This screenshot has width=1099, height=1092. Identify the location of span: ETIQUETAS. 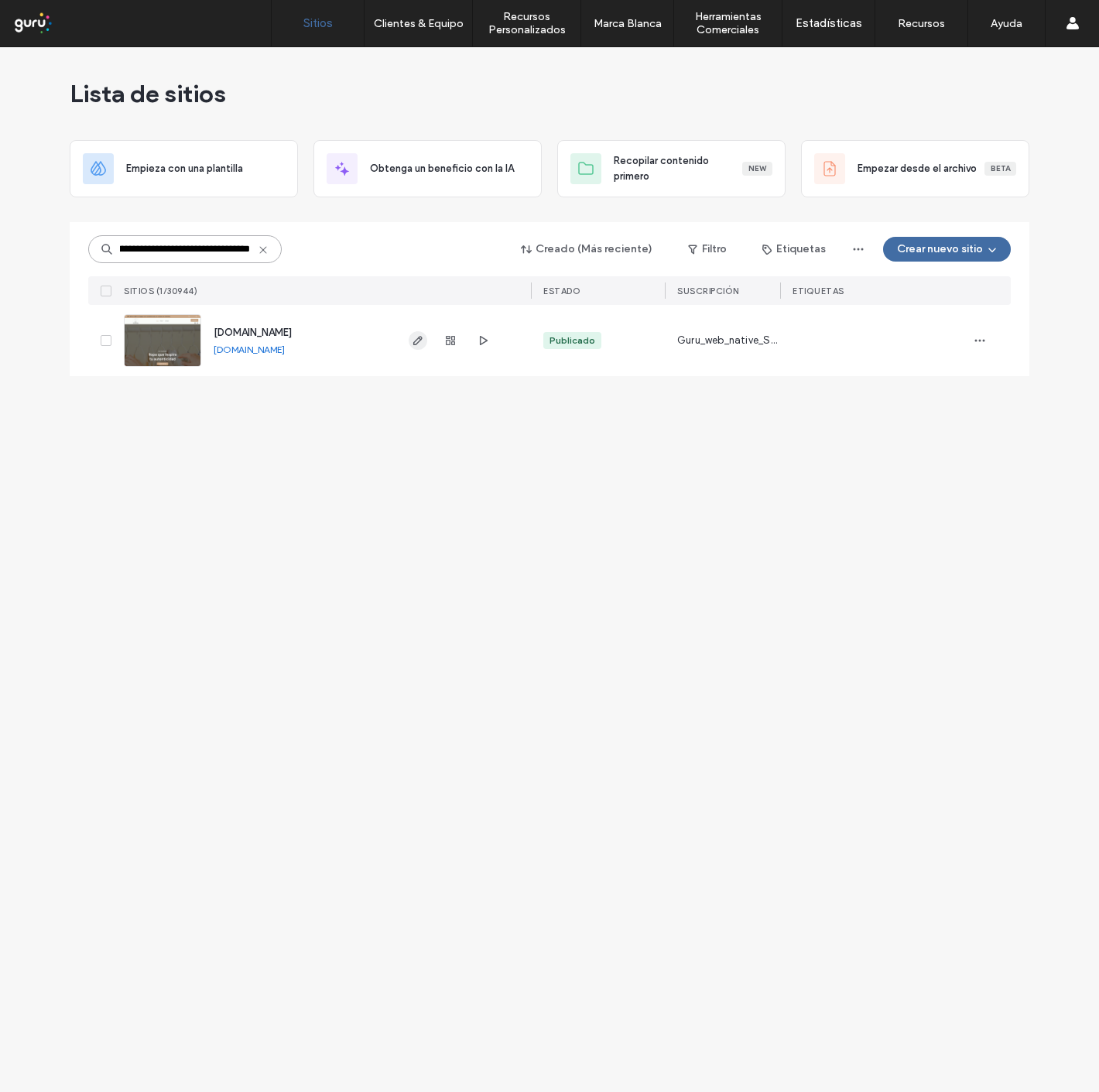
(819, 291).